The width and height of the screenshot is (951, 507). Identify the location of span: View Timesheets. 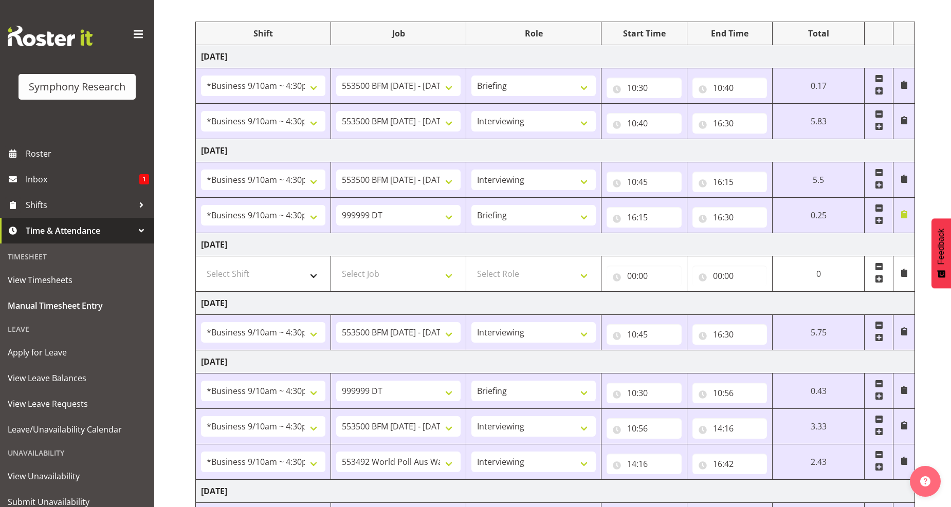
(77, 280).